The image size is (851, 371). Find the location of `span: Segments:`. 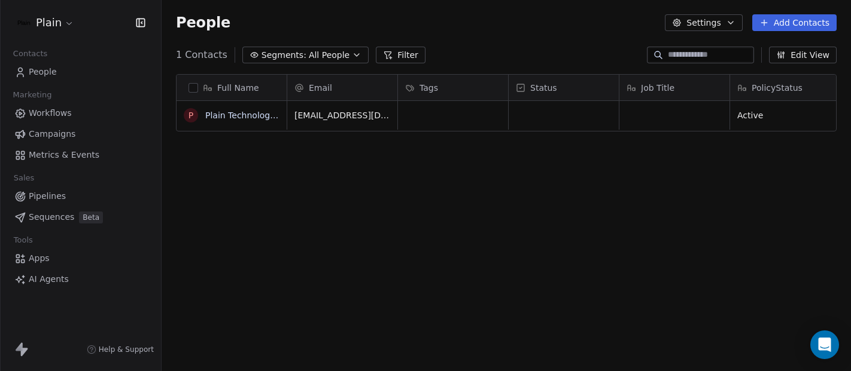

span: Segments: is located at coordinates (284, 55).